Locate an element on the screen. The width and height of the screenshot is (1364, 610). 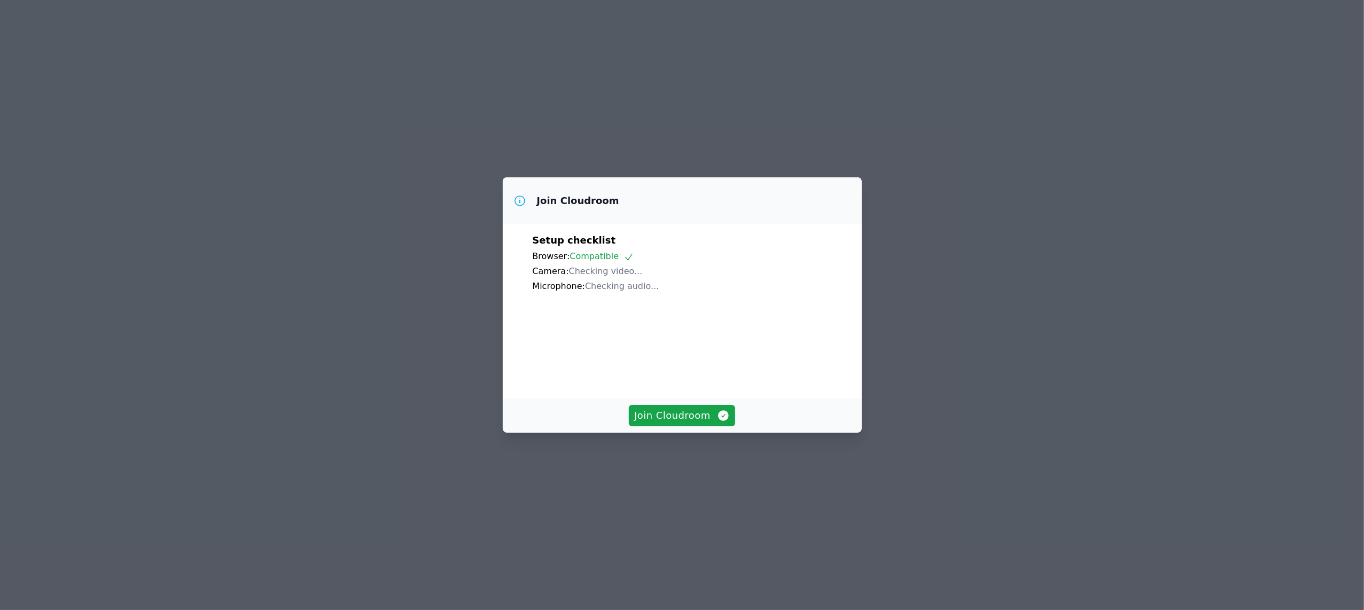
span: Microphone: is located at coordinates (559, 286).